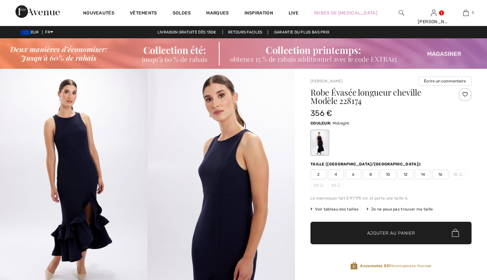 This screenshot has height=280, width=487. I want to click on a: 1ère Avenue, so click(38, 12).